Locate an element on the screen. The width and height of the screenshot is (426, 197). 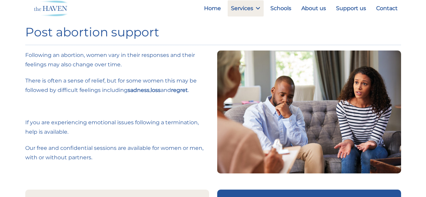
h1: Post abortion support is located at coordinates (213, 32).